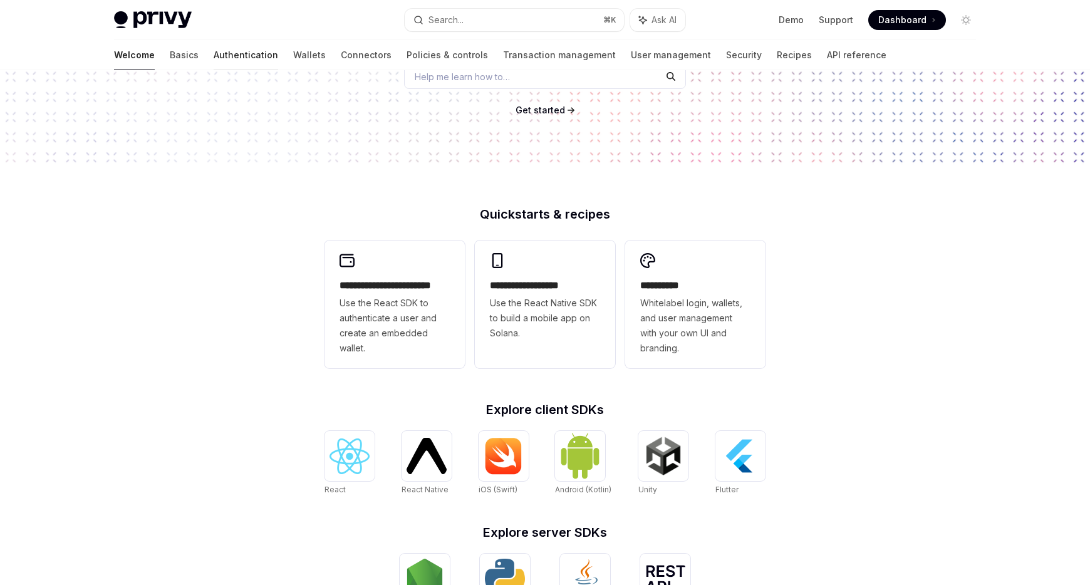  What do you see at coordinates (498, 489) in the screenshot?
I see `span: iOS (Swift)` at bounding box center [498, 489].